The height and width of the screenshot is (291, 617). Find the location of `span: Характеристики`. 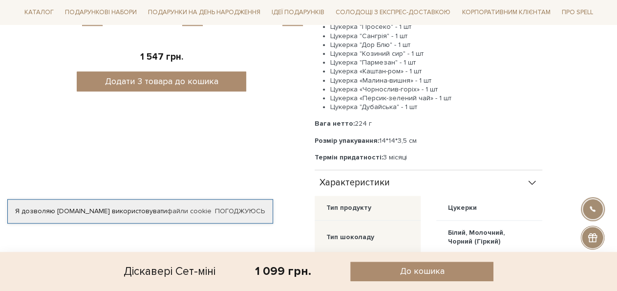

span: Характеристики is located at coordinates (355, 183).